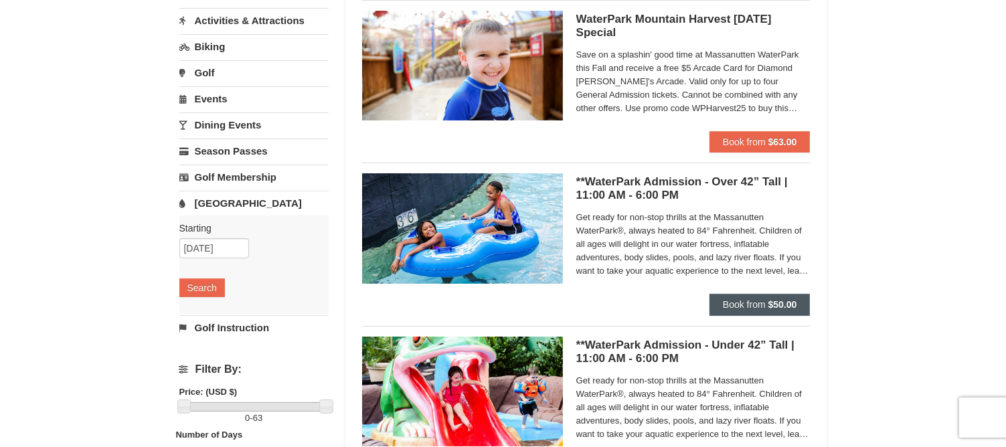 The image size is (1006, 447). Describe the element at coordinates (462, 391) in the screenshot. I see `img: 6619917-738-d4d758dd.jpg` at that location.